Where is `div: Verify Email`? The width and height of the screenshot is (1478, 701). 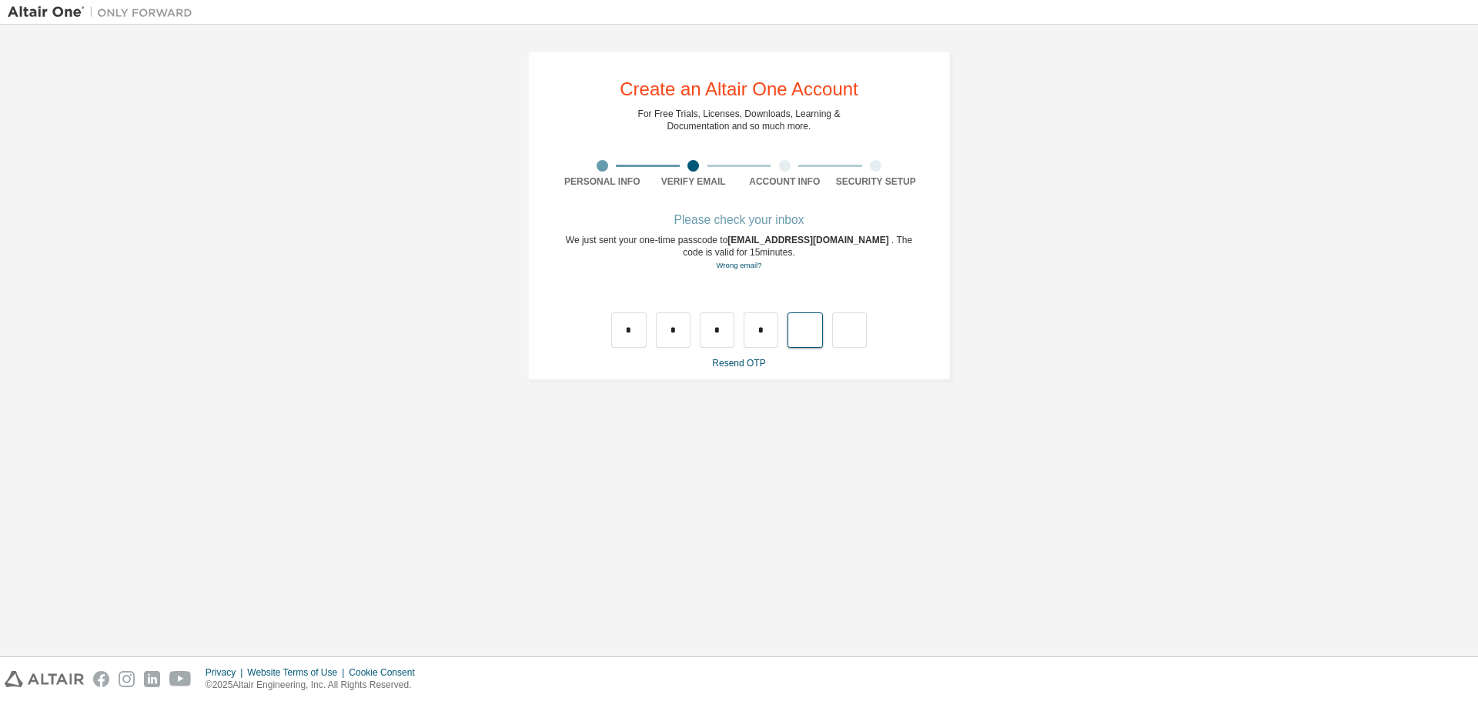
div: Verify Email is located at coordinates (693, 182).